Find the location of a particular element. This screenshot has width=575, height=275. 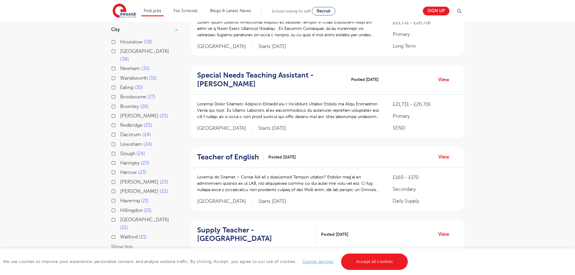

p: Long Term is located at coordinates (425, 46).